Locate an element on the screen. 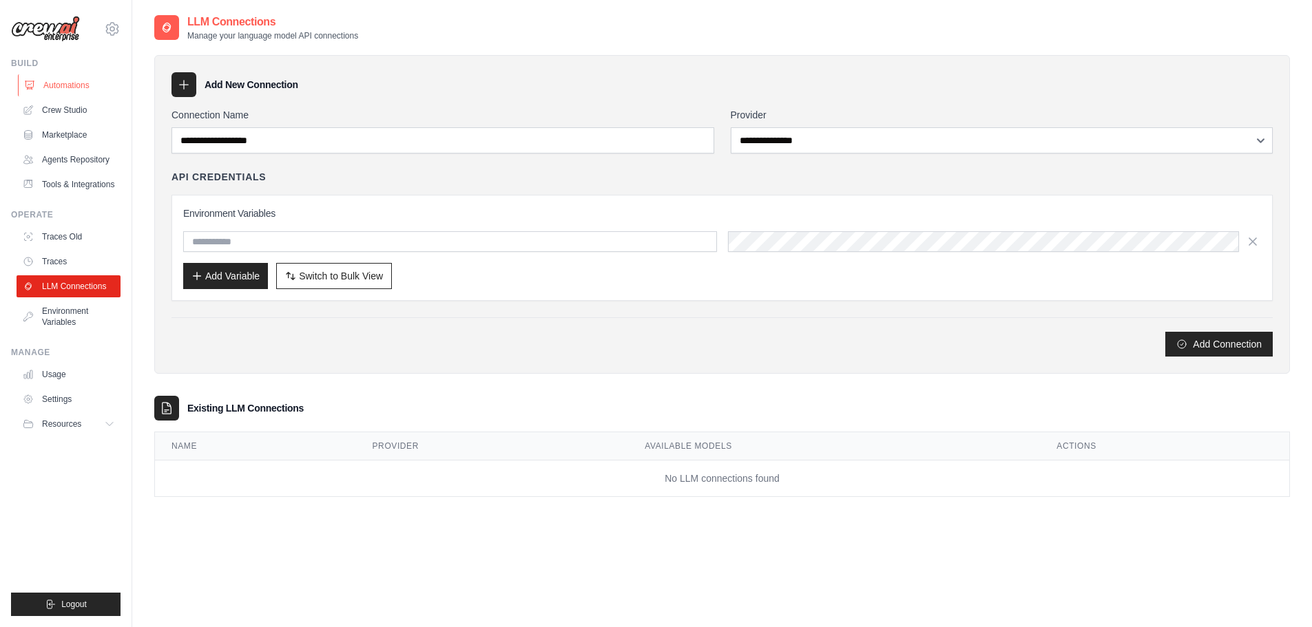 This screenshot has height=627, width=1312. h3: Existing LLM Connections is located at coordinates (245, 408).